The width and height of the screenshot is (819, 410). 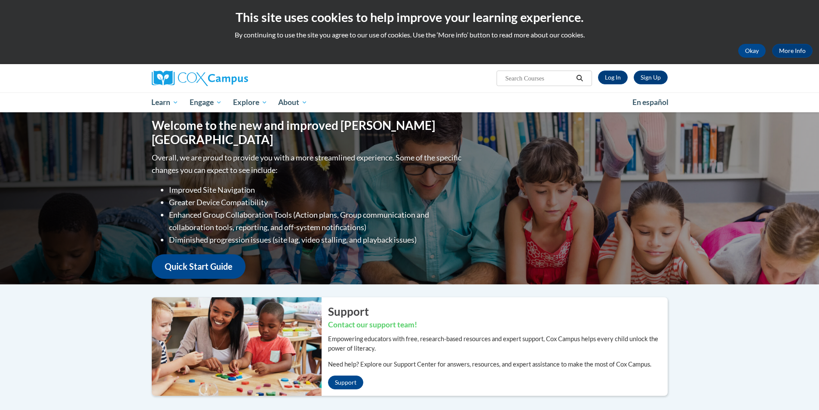 I want to click on a: Log In, so click(x=613, y=77).